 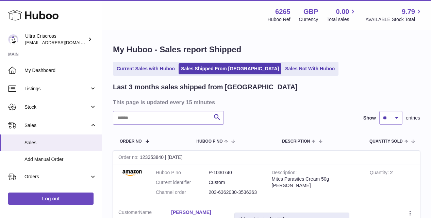 I want to click on dd: Custom, so click(x=235, y=183).